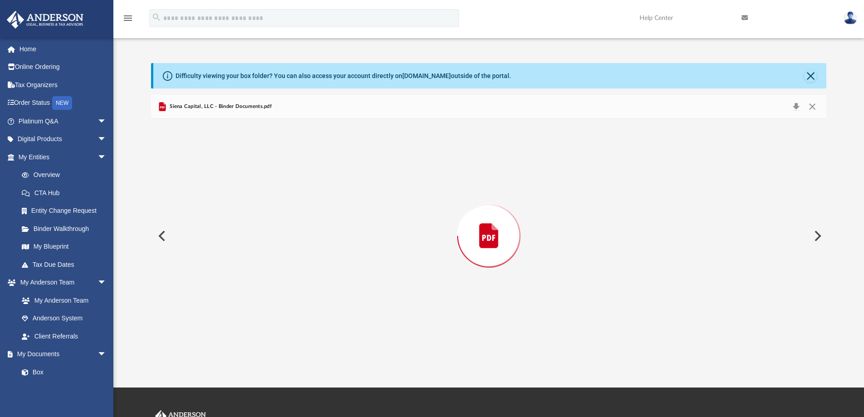  Describe the element at coordinates (63, 157) in the screenshot. I see `a: My Entitiesarrow_drop_down` at that location.